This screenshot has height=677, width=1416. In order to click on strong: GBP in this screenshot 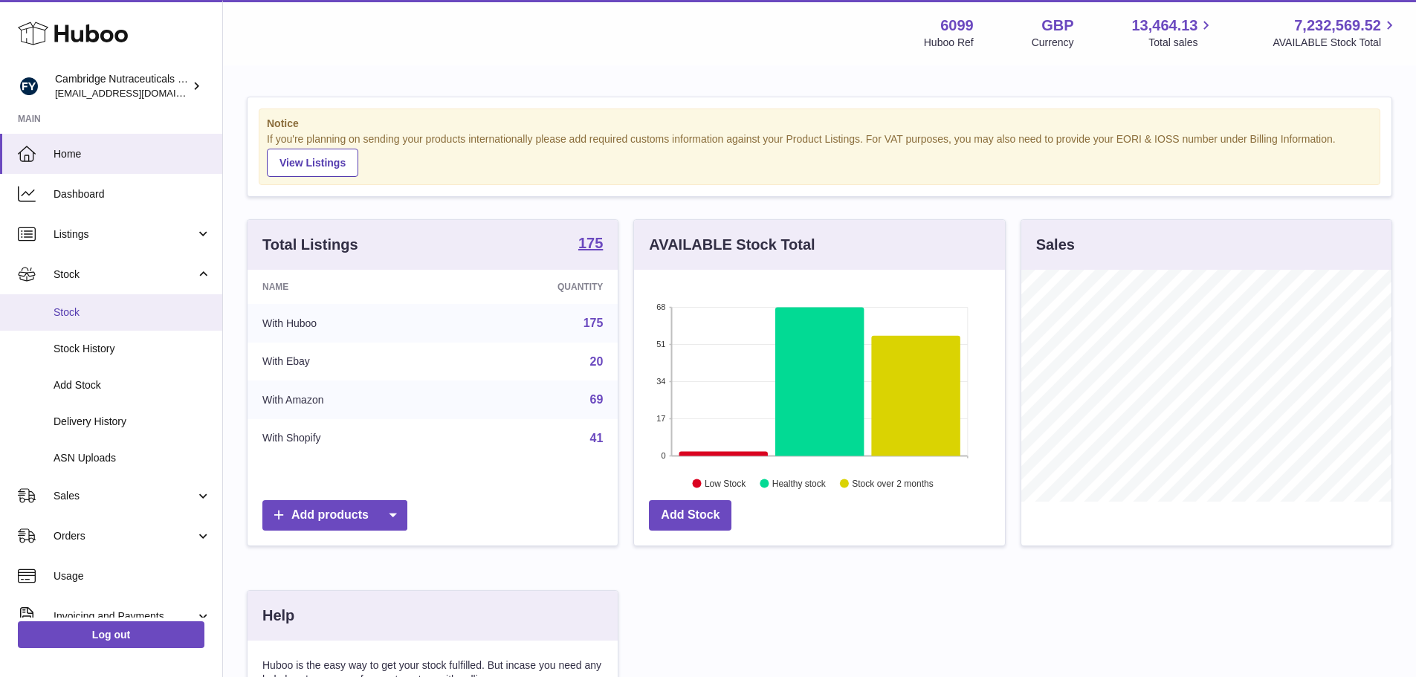, I will do `click(1057, 25)`.